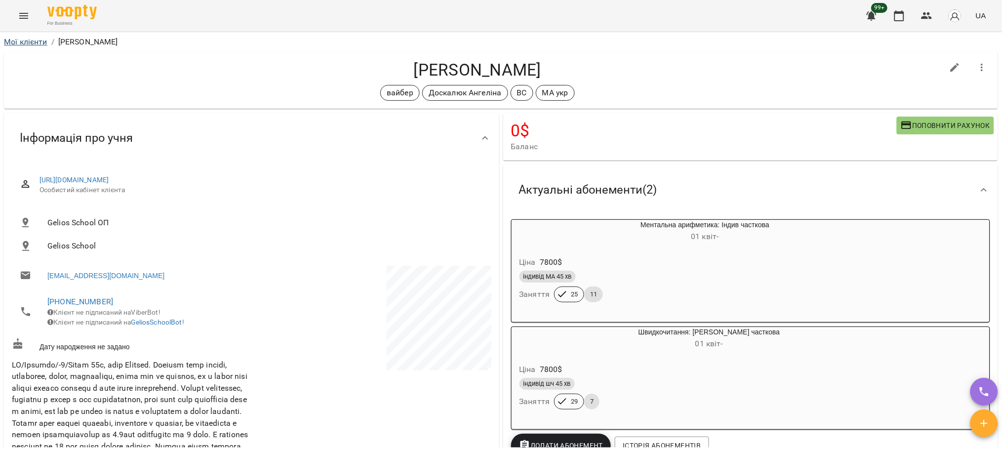  Describe the element at coordinates (955, 16) in the screenshot. I see `img: avatar_s.png` at that location.